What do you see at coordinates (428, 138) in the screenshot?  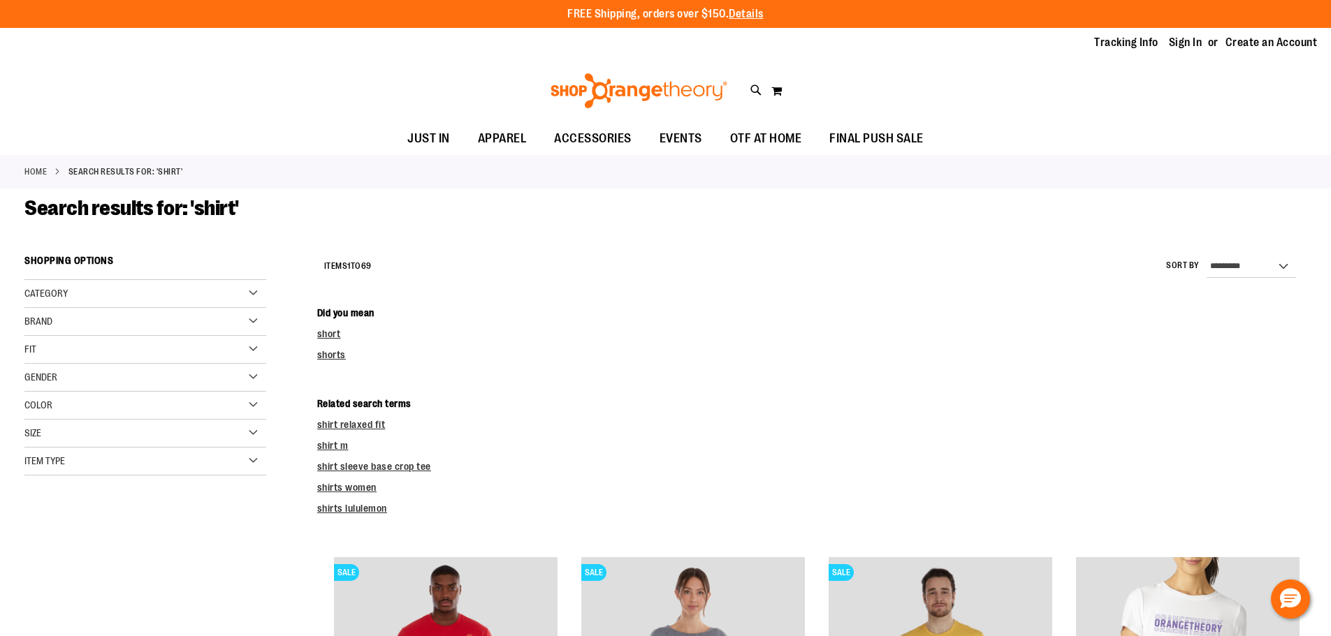 I see `span: JUST IN` at bounding box center [428, 138].